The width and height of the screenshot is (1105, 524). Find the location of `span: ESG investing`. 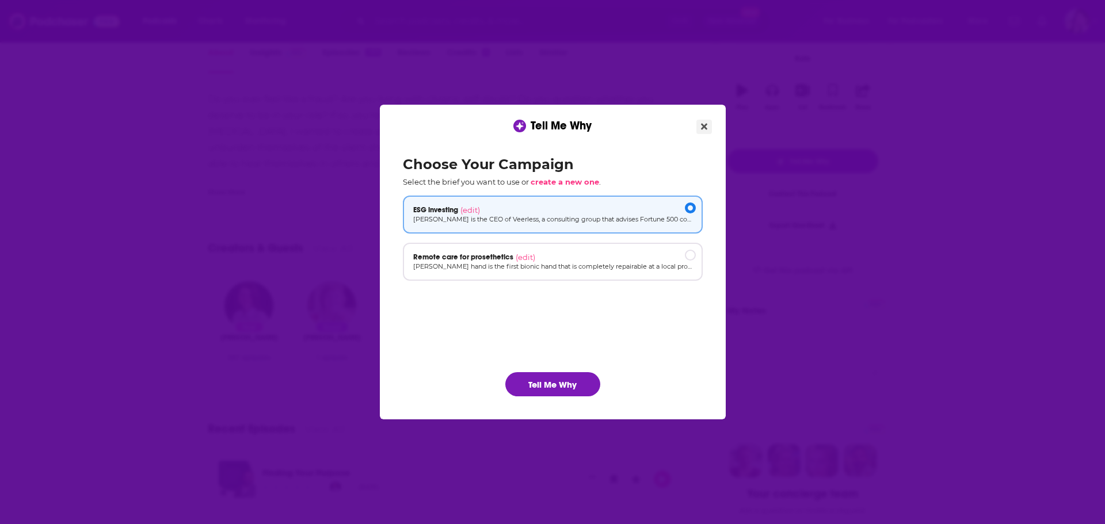

span: ESG investing is located at coordinates (436, 210).